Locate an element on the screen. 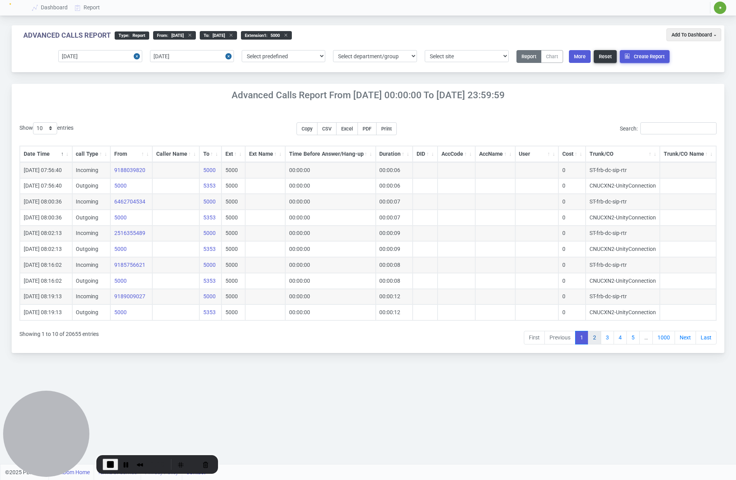 This screenshot has width=736, height=480. a: 5 is located at coordinates (633, 338).